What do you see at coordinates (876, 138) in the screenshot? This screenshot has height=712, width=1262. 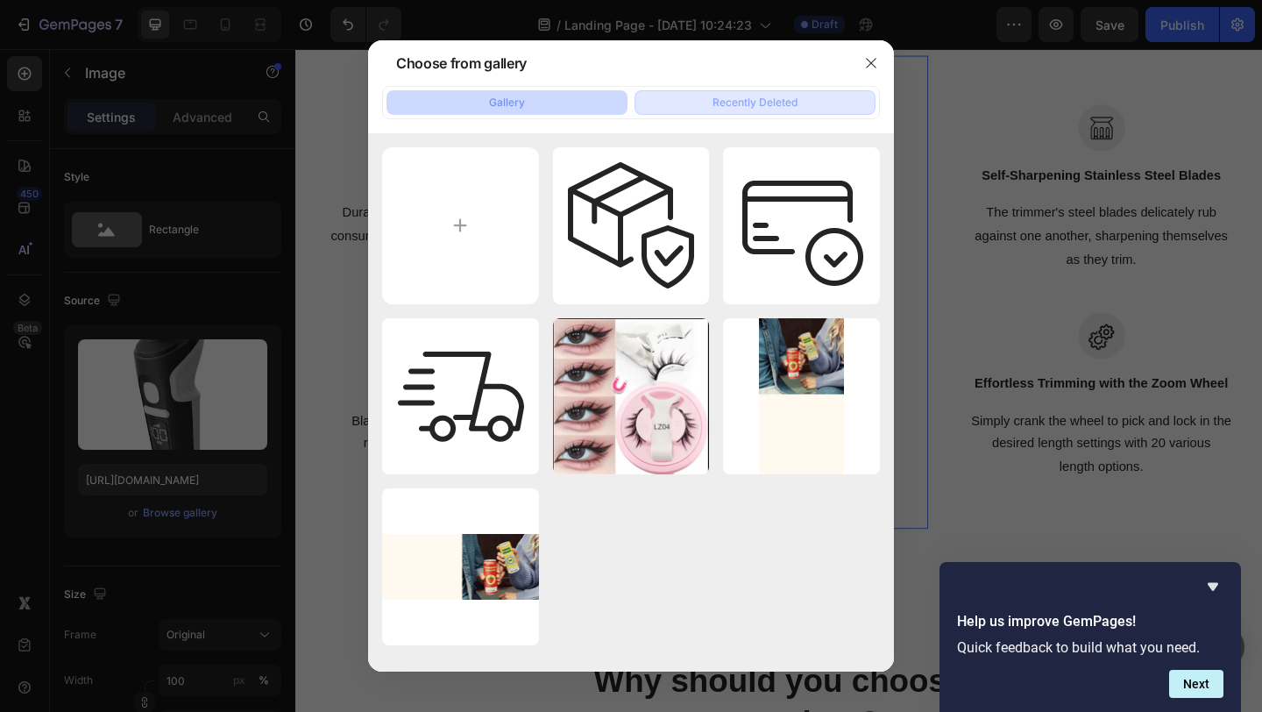 I see `p: Self-Sharpening Stainless Steel Blades` at bounding box center [876, 138].